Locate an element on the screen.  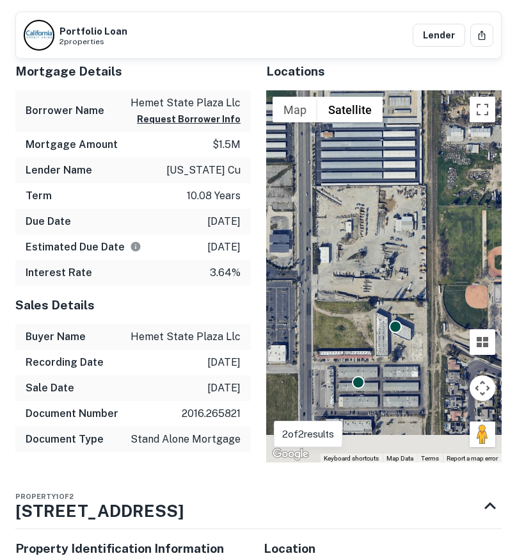
h6: Document Type is located at coordinates (65, 439).